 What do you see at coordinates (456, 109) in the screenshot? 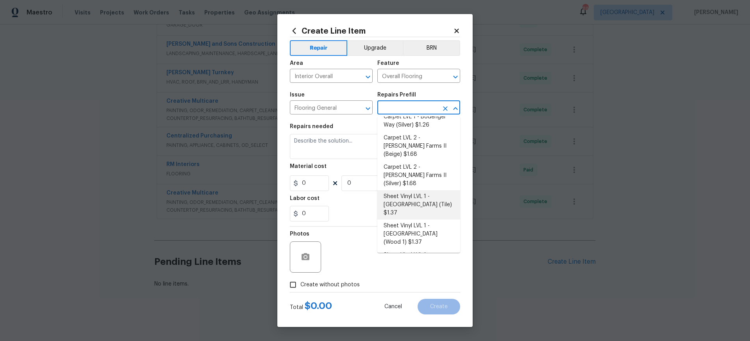
I see `button: Close` at bounding box center [456, 109].